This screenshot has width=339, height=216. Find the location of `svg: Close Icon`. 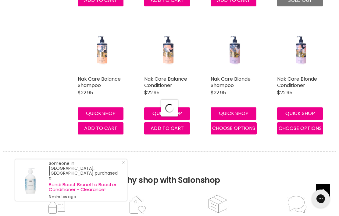

svg: Close Icon is located at coordinates (123, 163).